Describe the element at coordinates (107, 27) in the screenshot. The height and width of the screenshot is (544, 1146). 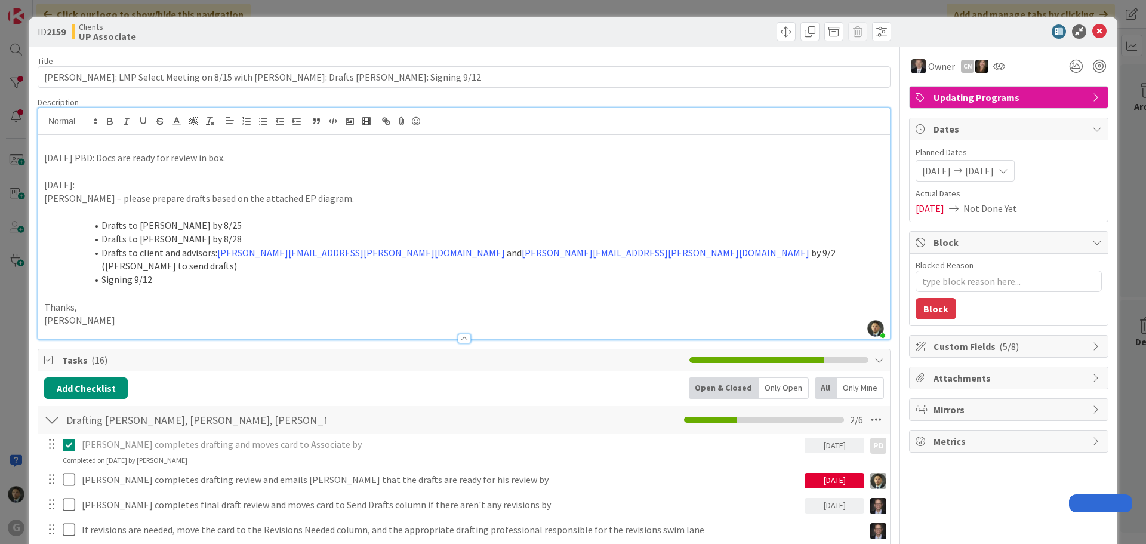
I see `span: Clients` at that location.